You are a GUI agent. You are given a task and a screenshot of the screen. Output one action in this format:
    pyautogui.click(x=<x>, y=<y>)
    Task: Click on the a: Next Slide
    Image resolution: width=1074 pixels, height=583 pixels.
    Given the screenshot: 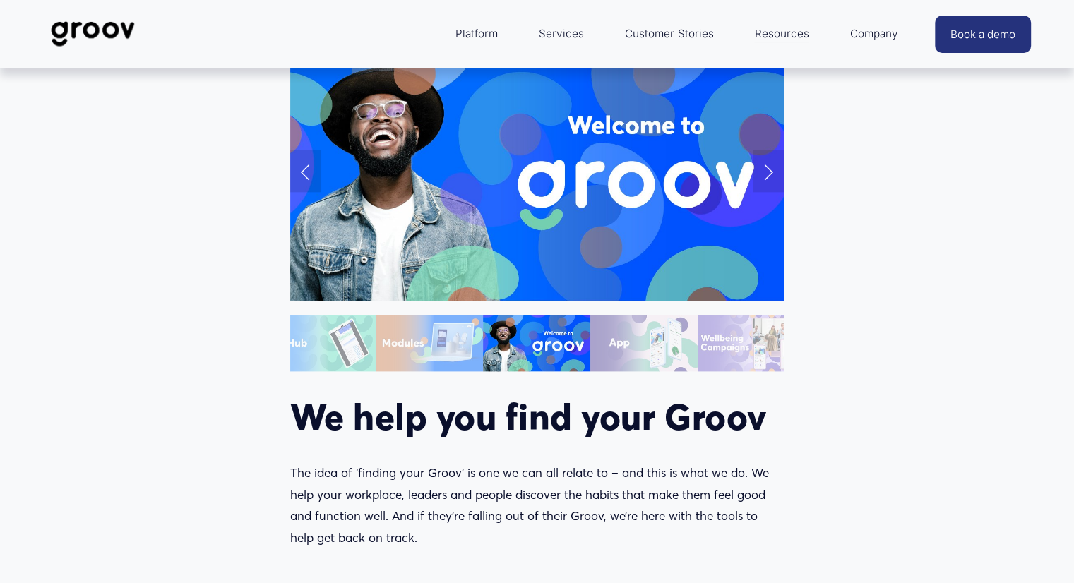 What is the action you would take?
    pyautogui.click(x=769, y=171)
    